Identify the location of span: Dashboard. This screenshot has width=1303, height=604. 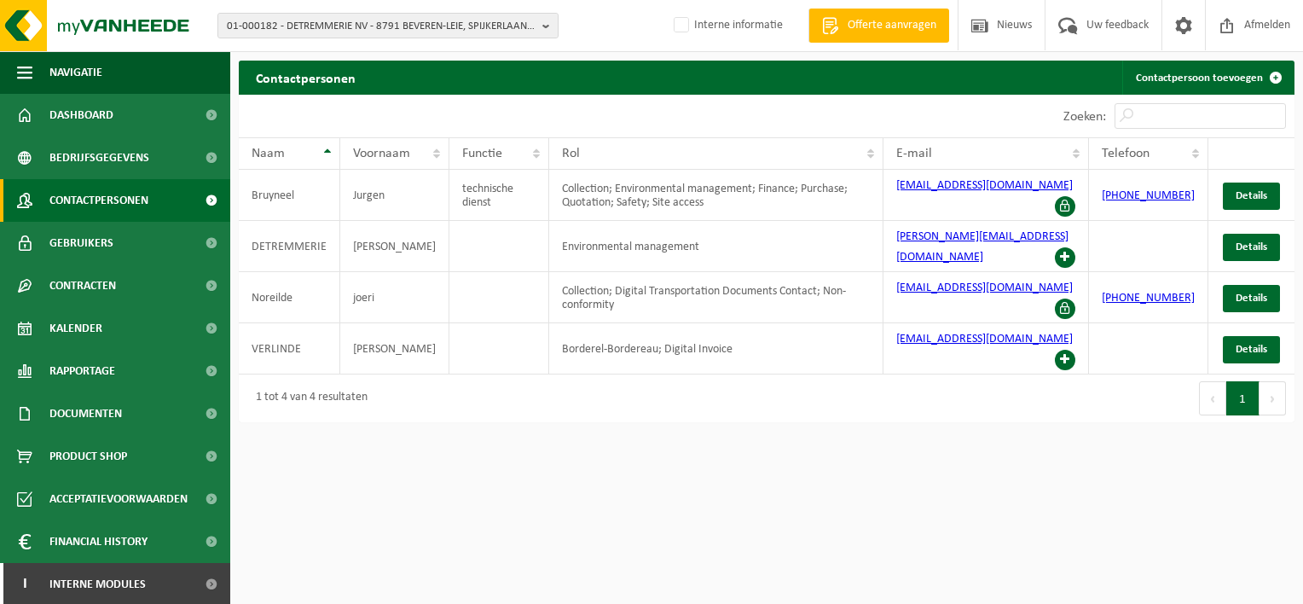
(81, 115).